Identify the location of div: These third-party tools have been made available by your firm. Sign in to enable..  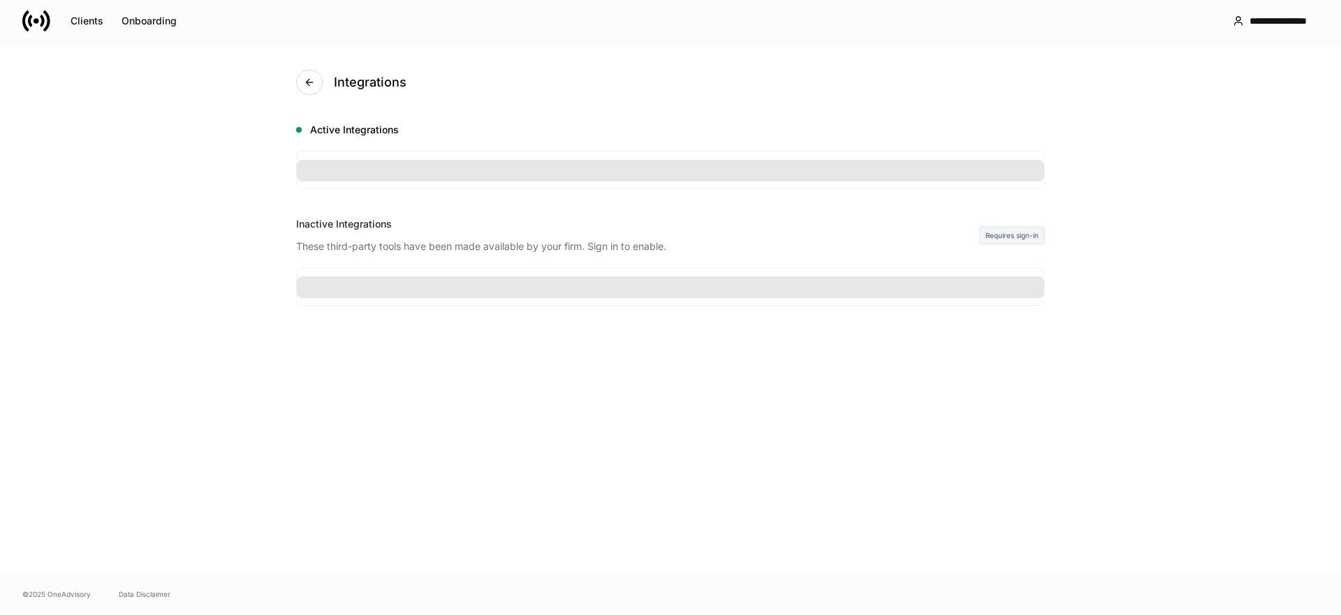
(637, 242).